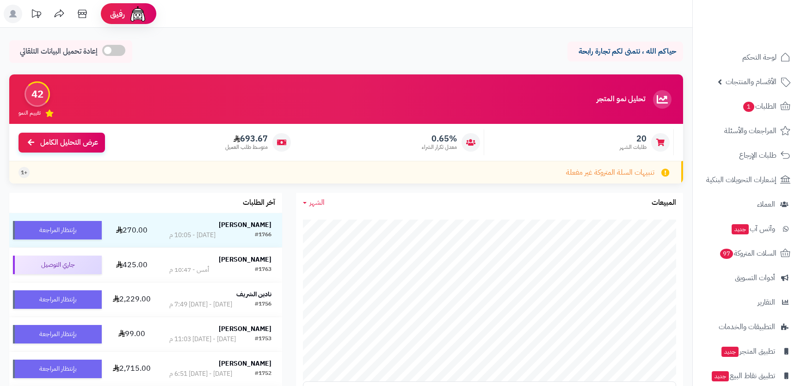 The height and width of the screenshot is (386, 801). I want to click on a: التطبيقات والخدمات, so click(747, 327).